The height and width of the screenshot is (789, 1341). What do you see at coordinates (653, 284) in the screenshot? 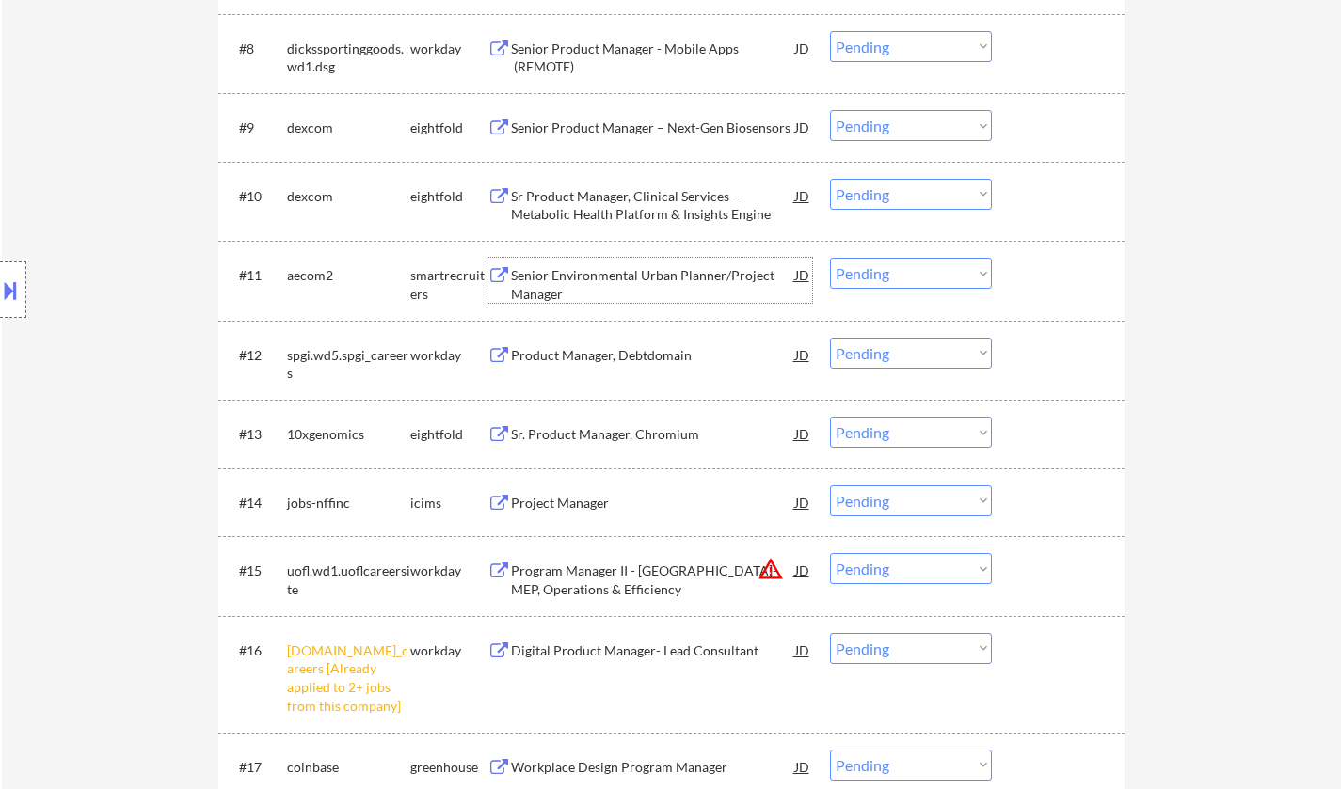
I see `div: Senior Environmental Urban Planner/Project Manager` at bounding box center [653, 284].